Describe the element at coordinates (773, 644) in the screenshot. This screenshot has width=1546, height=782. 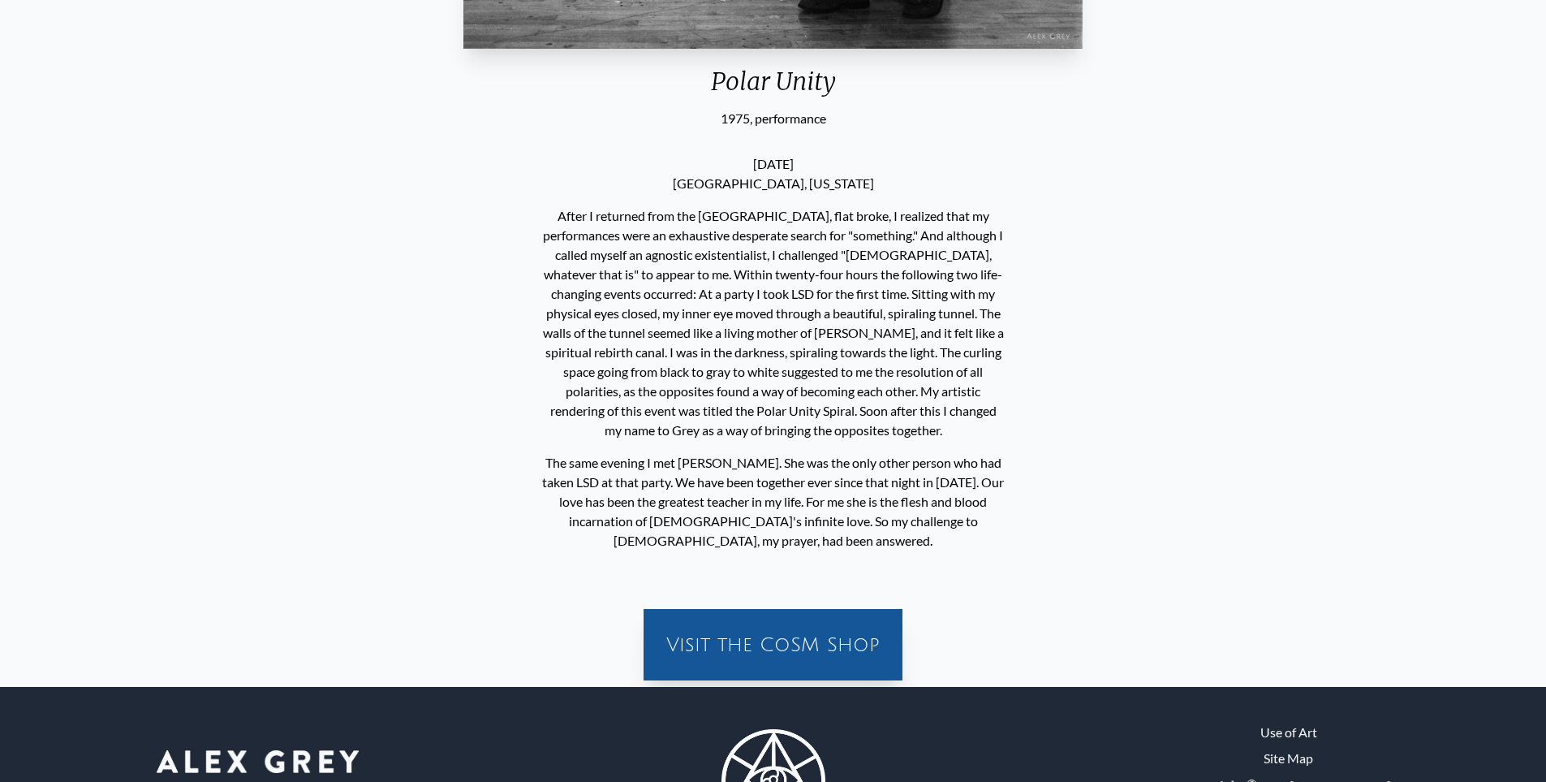
I see `div: Visit the CoSM Shop` at that location.